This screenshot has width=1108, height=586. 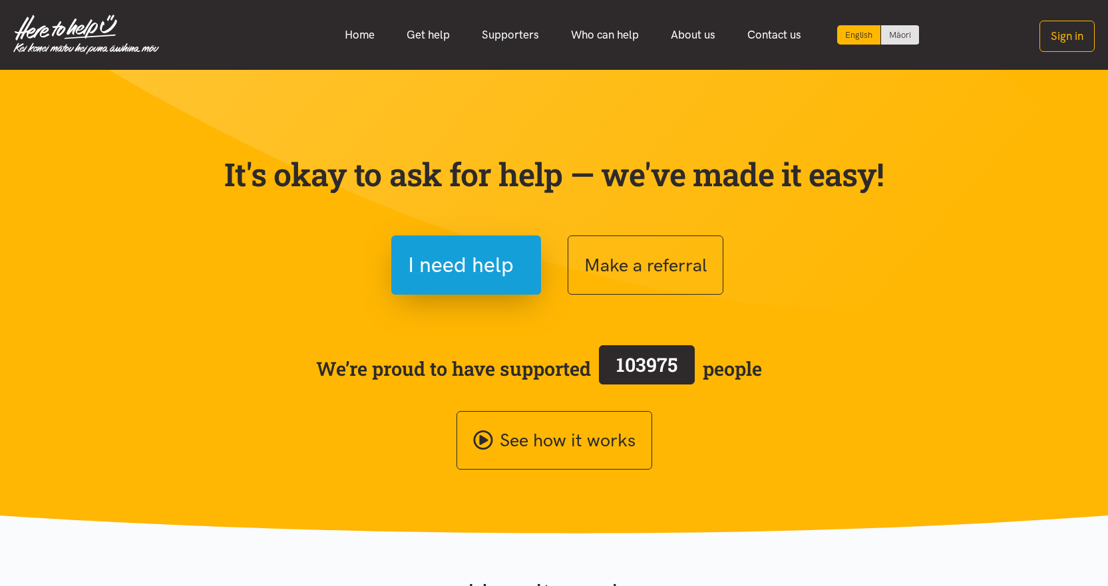 I want to click on a: Who can help, so click(x=605, y=35).